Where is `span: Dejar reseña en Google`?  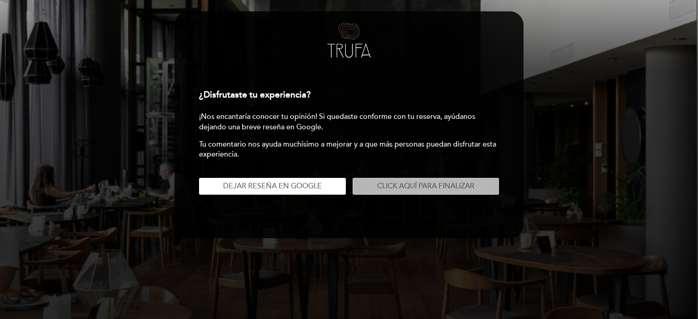
span: Dejar reseña en Google is located at coordinates (272, 186).